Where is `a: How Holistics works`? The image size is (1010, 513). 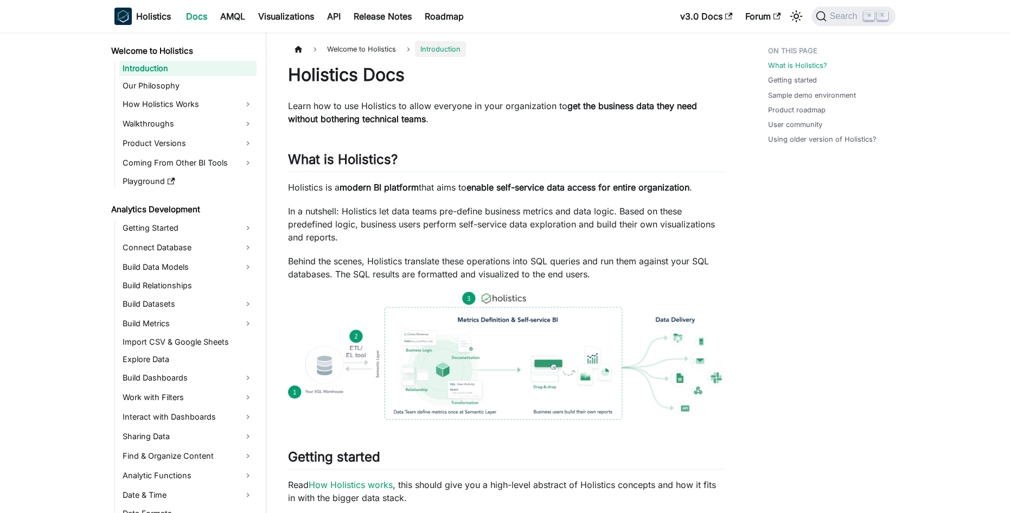 a: How Holistics works is located at coordinates (350, 484).